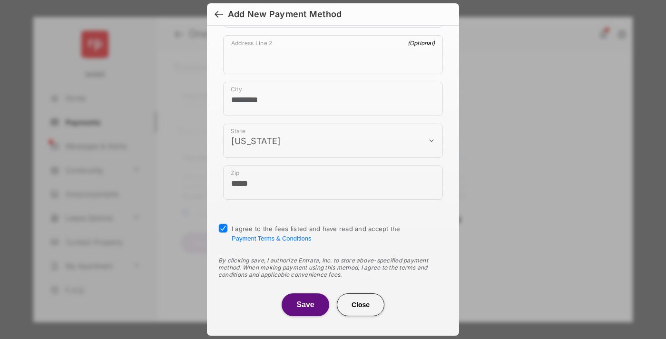 The height and width of the screenshot is (339, 666). I want to click on span: I agree to the fees listed and have read and accept the, so click(316, 234).